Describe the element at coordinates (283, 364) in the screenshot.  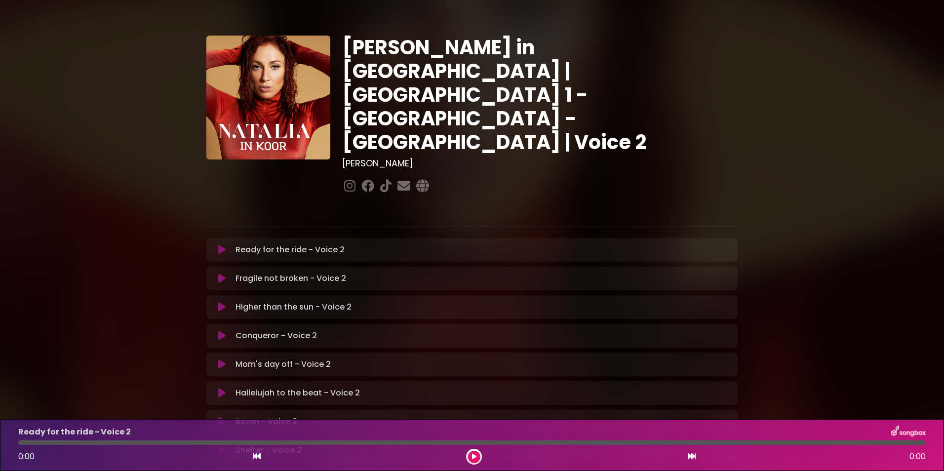
I see `p: Mom's day off - Voice 2` at that location.